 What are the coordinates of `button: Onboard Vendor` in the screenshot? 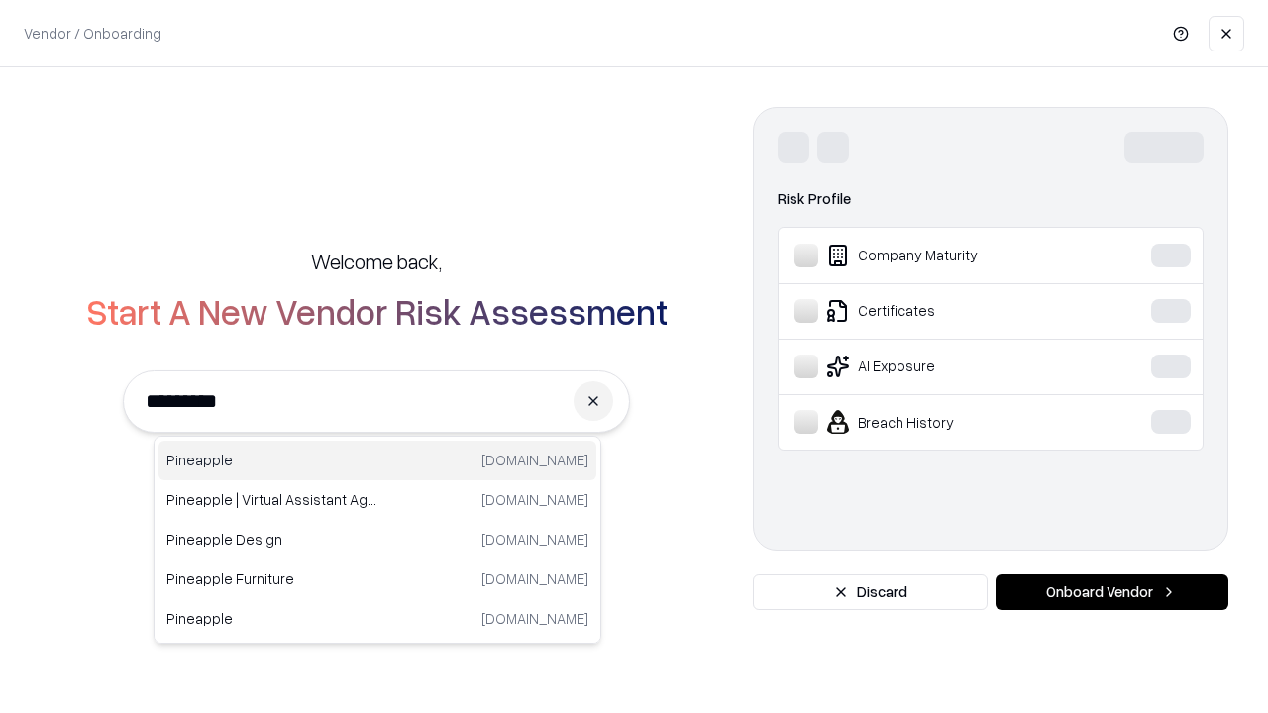 It's located at (1111, 592).